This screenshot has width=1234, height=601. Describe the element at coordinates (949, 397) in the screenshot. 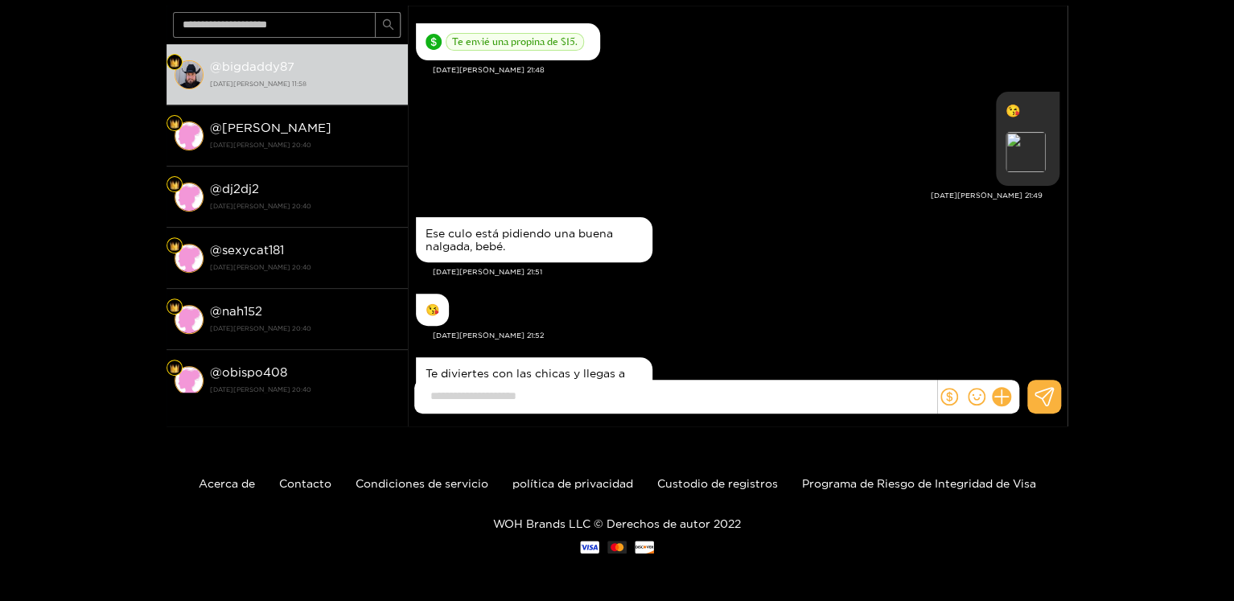

I see `span: dólar` at that location.